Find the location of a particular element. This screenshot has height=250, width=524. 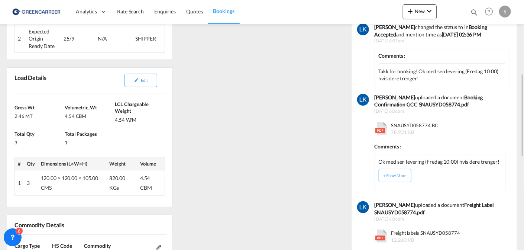

span: Bookings is located at coordinates (224, 11).